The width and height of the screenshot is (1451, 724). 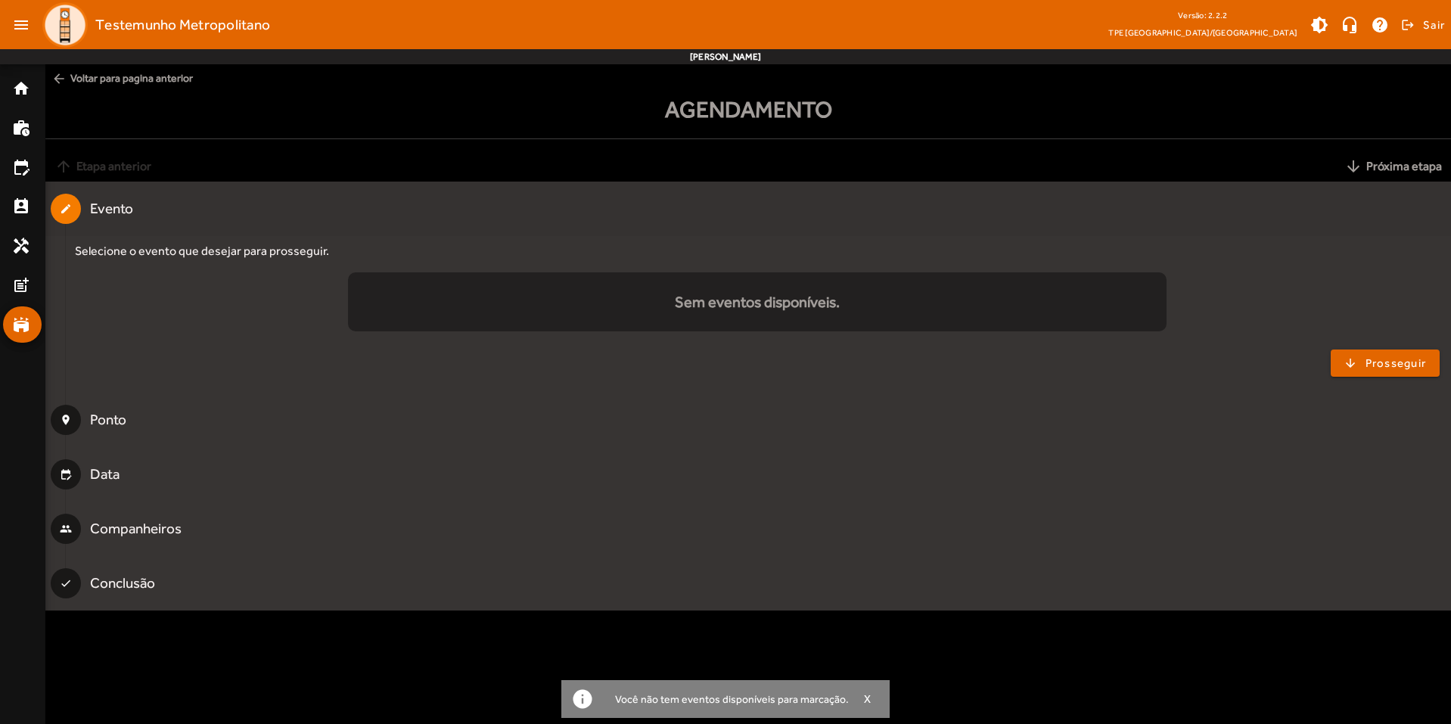 What do you see at coordinates (109, 420) in the screenshot?
I see `div: Ponto` at bounding box center [109, 420].